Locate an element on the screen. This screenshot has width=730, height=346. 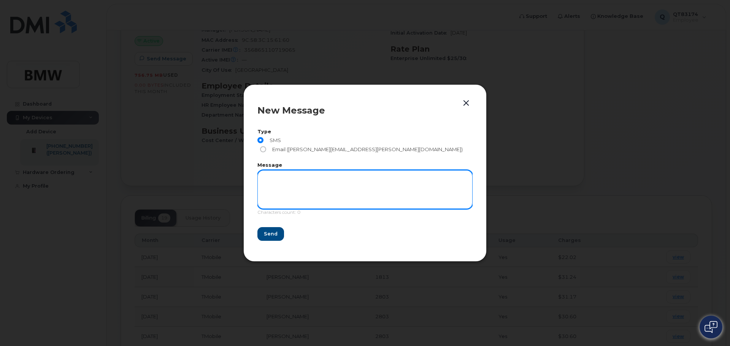
button: Send is located at coordinates (271, 234).